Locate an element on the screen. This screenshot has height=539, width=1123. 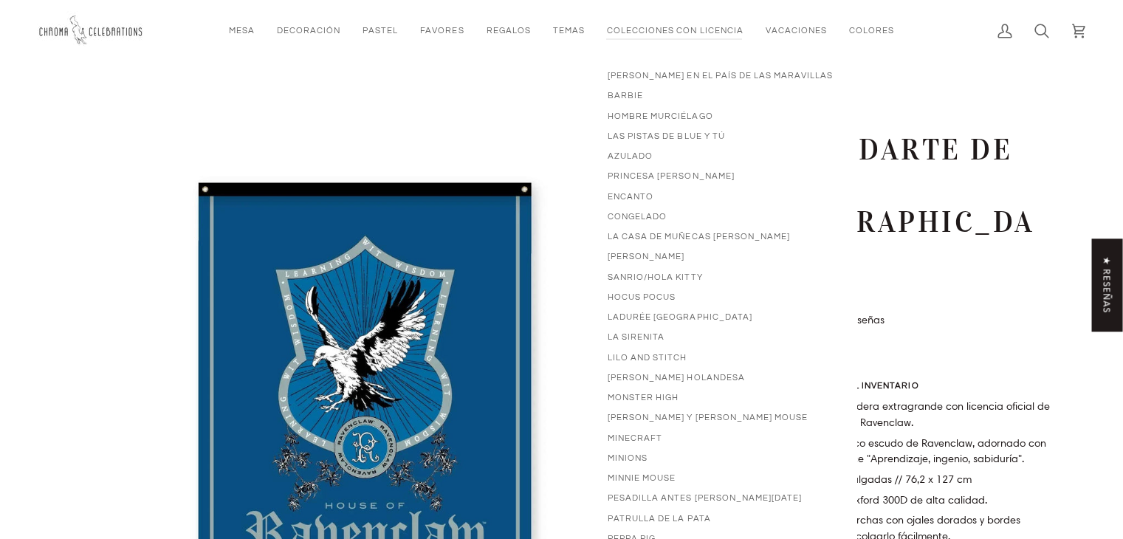
span: azulado is located at coordinates (720, 156).